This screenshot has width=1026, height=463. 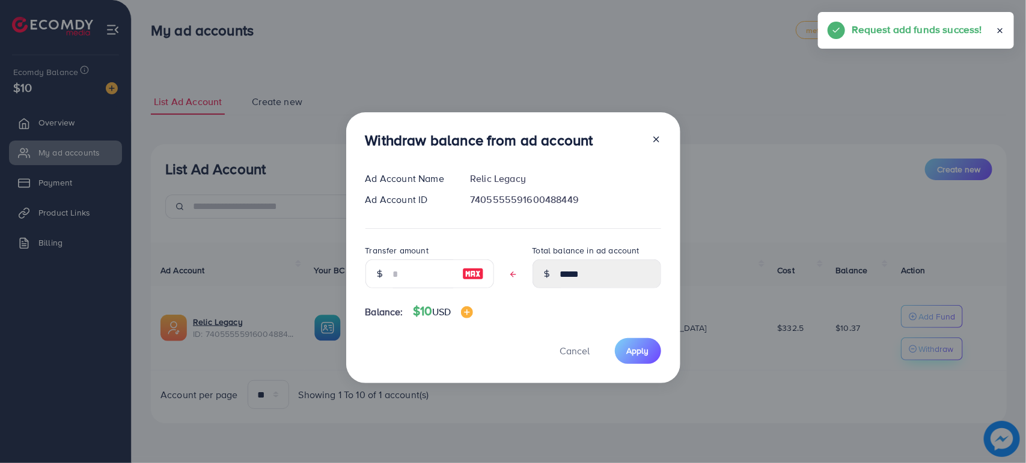 What do you see at coordinates (384, 312) in the screenshot?
I see `span: Balance:` at bounding box center [384, 312].